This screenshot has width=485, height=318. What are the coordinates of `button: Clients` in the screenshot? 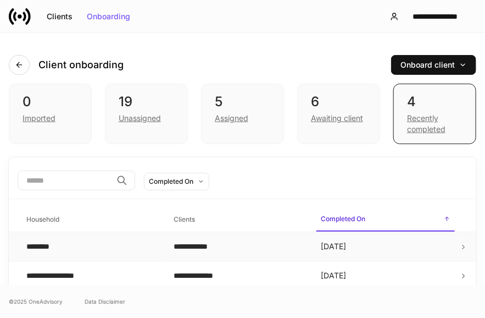 It's located at (59, 16).